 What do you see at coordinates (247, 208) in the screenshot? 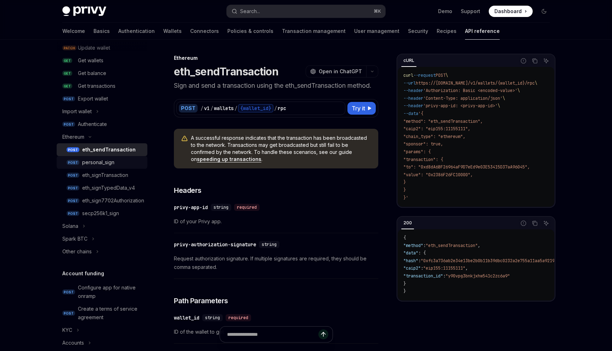
I see `div: required` at bounding box center [247, 208].